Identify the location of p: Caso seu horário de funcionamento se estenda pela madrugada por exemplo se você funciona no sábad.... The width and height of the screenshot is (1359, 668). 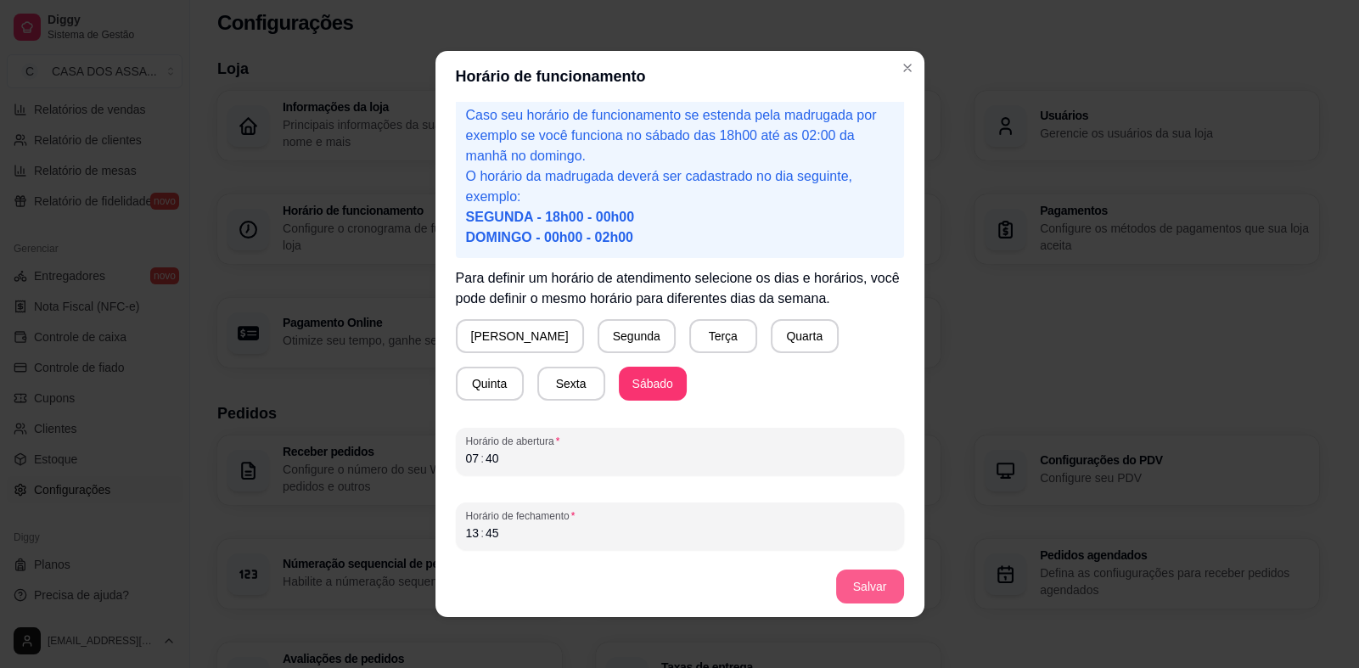
(680, 136).